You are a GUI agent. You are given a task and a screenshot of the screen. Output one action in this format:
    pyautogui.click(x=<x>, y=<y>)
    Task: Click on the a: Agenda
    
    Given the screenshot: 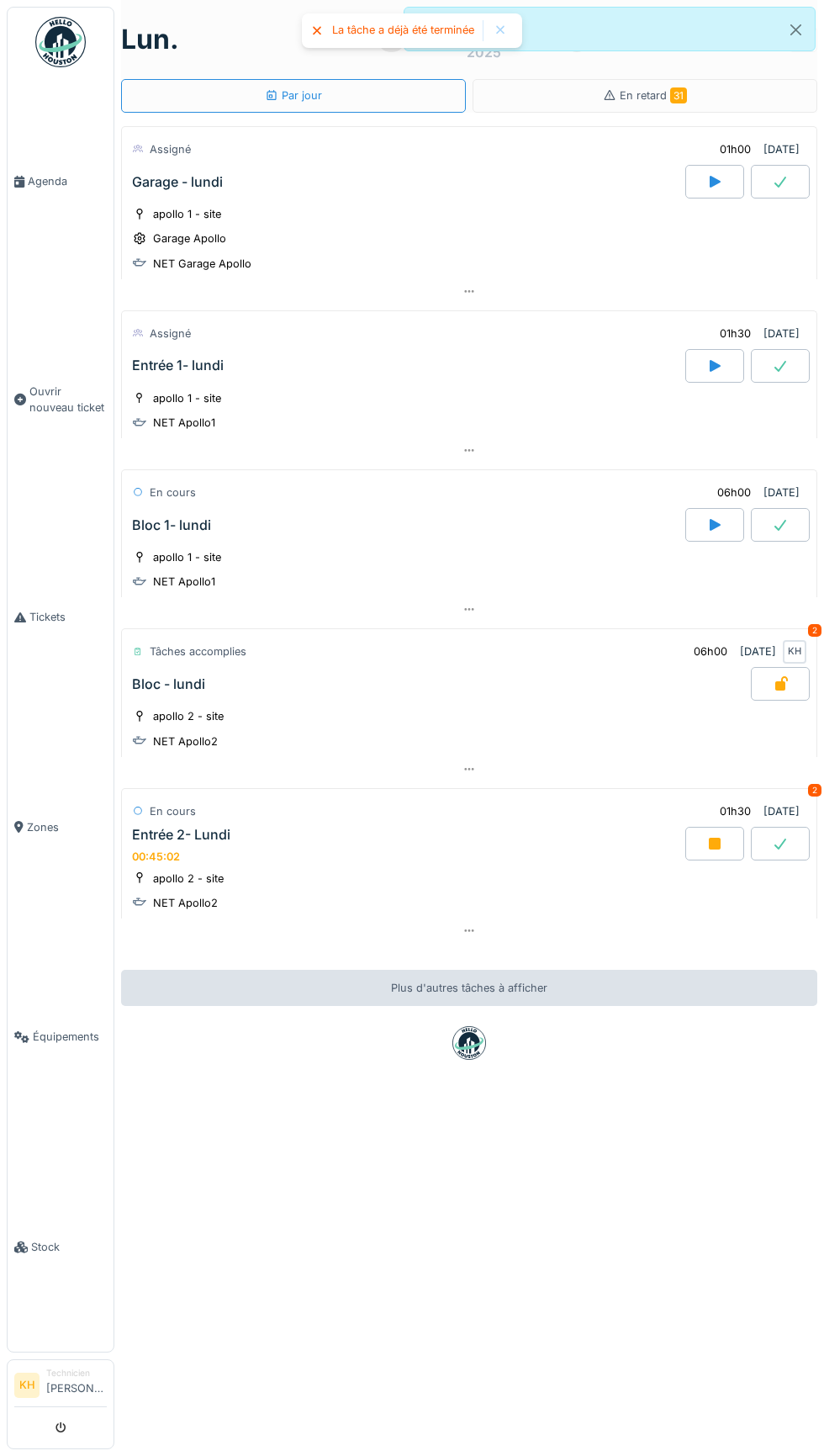 What is the action you would take?
    pyautogui.click(x=61, y=182)
    